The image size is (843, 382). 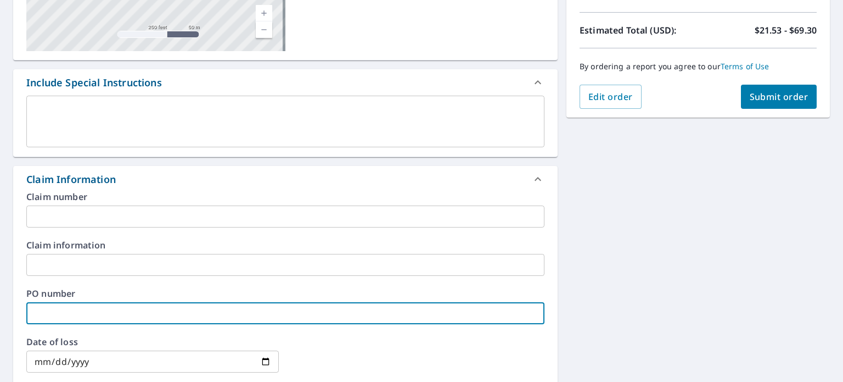 I want to click on p: By ordering a report you agree to our, so click(x=698, y=66).